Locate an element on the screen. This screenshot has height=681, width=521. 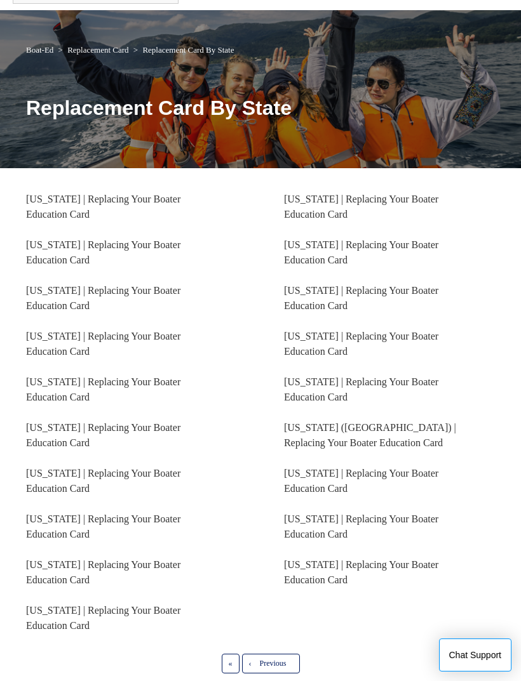
h1: Replacement Card By State is located at coordinates (260, 108).